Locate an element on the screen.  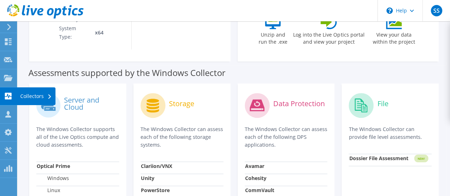
label: Storage is located at coordinates (181, 104).